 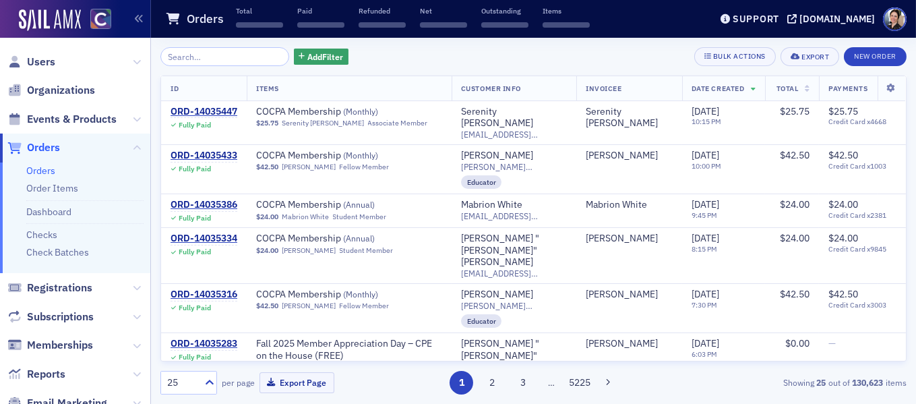 I want to click on a: Events & Products, so click(x=62, y=119).